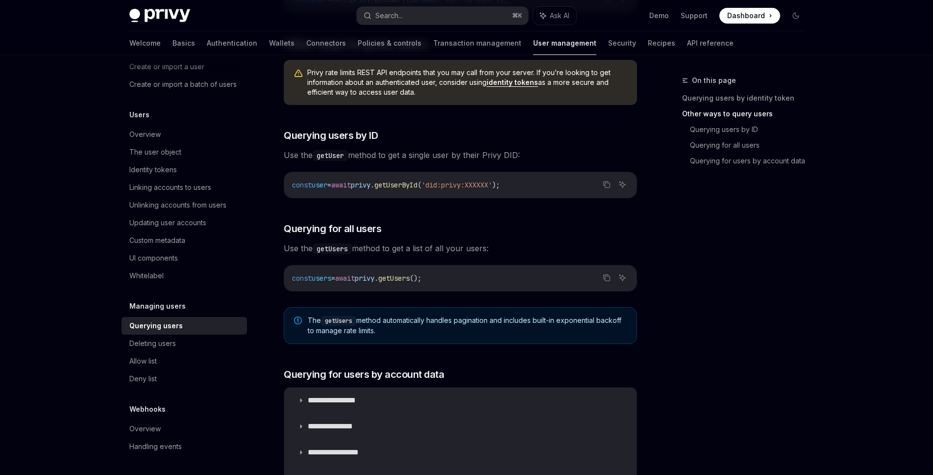  I want to click on div: Identity tokens, so click(153, 170).